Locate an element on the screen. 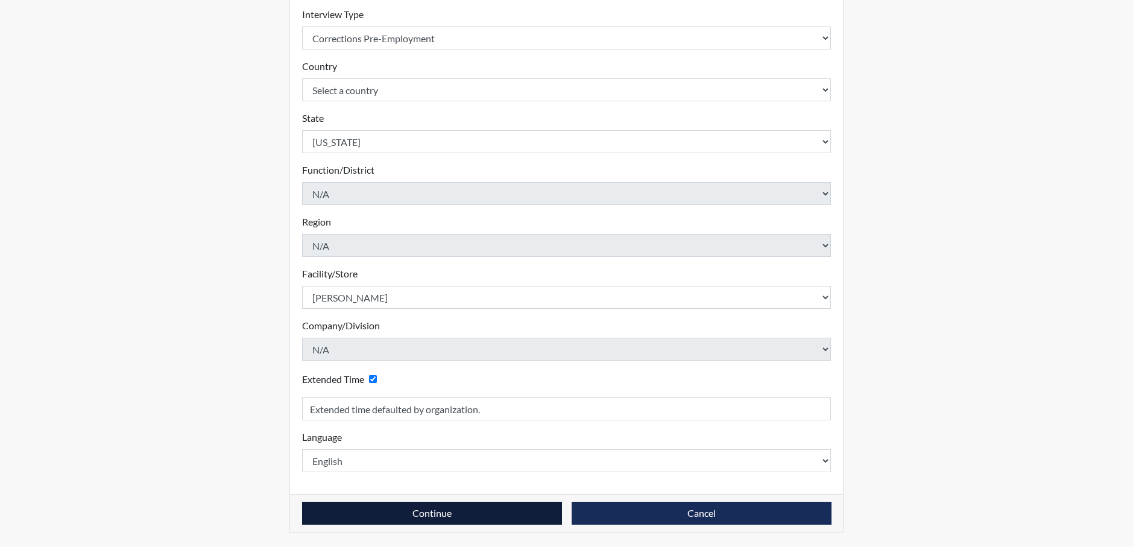  label: Interview Type is located at coordinates (333, 14).